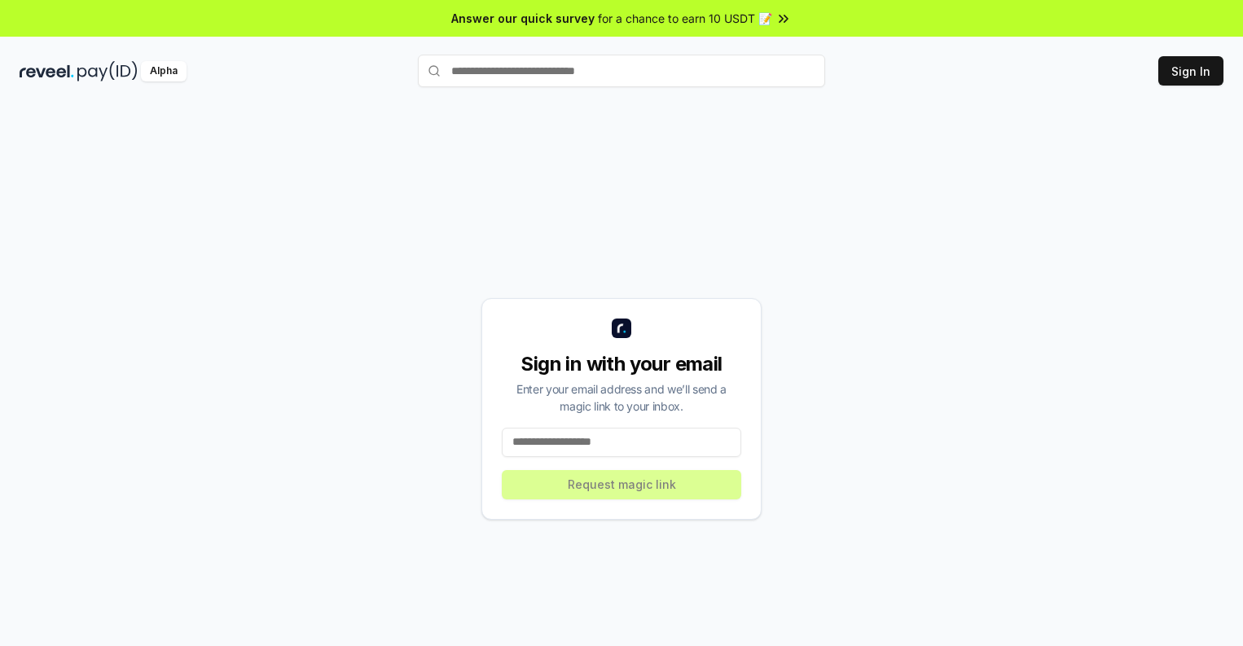  Describe the element at coordinates (1191, 71) in the screenshot. I see `button: Sign In` at that location.